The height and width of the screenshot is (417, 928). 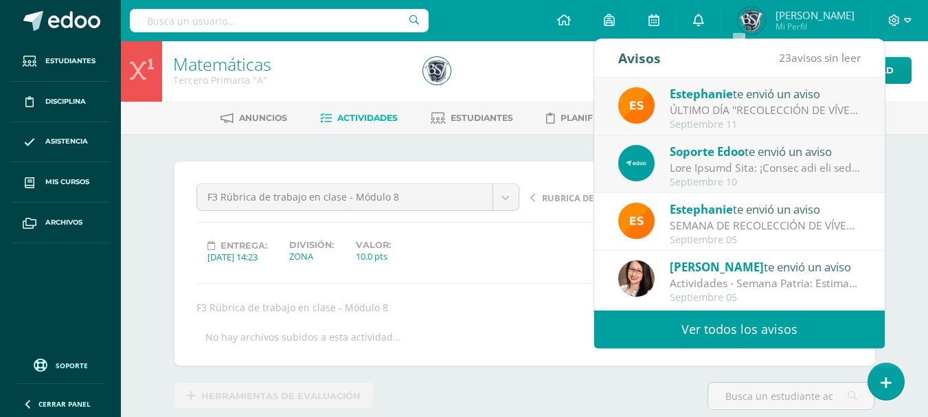 I want to click on div: Septiembre 11, so click(x=765, y=124).